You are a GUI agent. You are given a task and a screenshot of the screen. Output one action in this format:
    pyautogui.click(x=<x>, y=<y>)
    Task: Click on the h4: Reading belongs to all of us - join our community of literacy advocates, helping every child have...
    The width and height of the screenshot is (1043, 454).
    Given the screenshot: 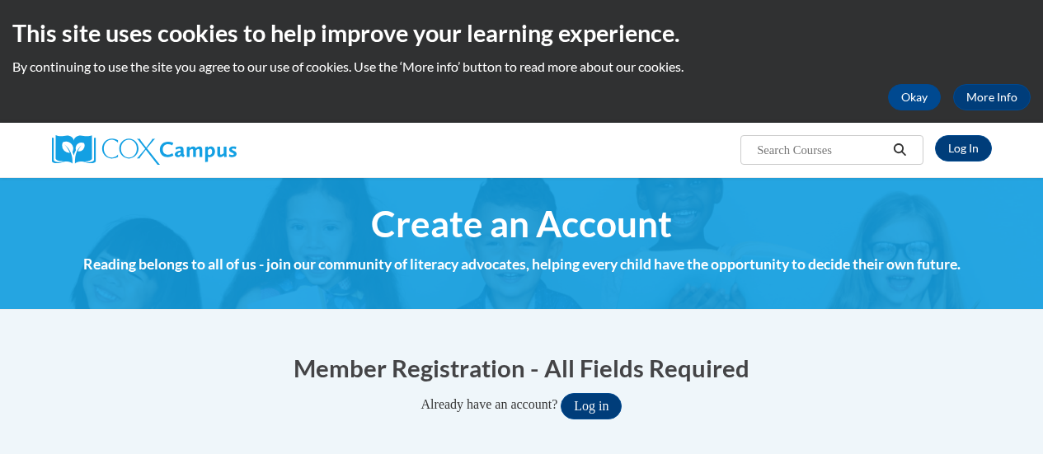 What is the action you would take?
    pyautogui.click(x=522, y=265)
    